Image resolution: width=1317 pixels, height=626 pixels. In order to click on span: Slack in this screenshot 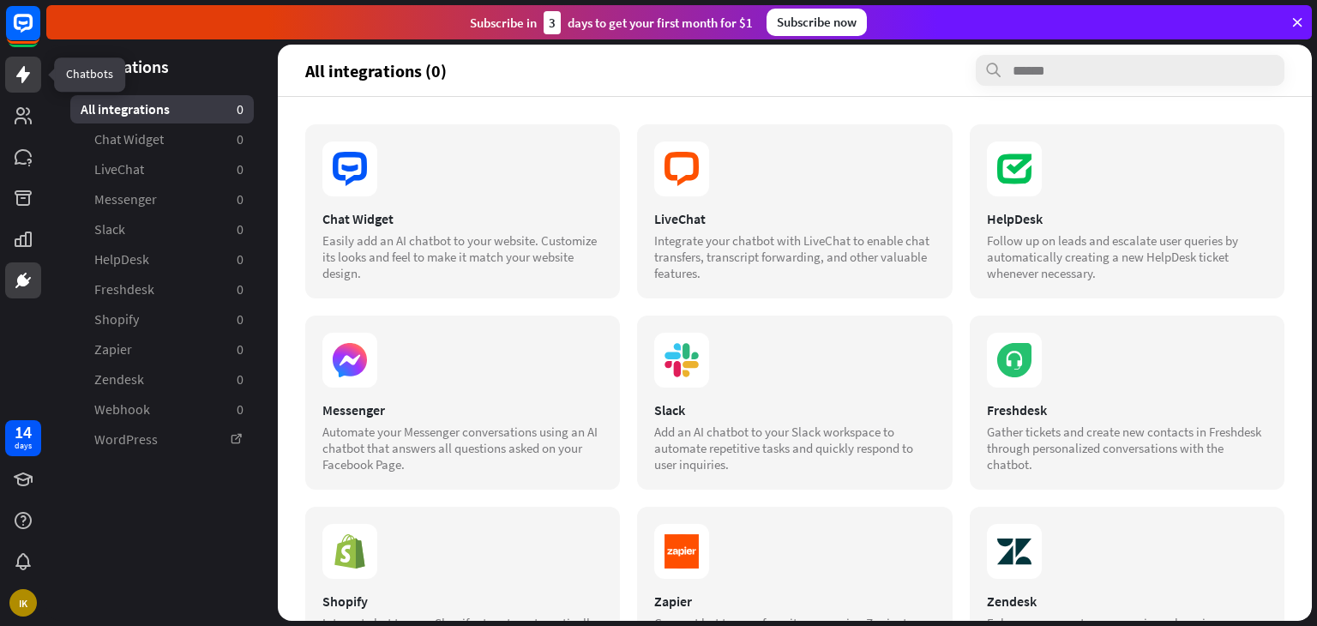, I will do `click(110, 229)`.